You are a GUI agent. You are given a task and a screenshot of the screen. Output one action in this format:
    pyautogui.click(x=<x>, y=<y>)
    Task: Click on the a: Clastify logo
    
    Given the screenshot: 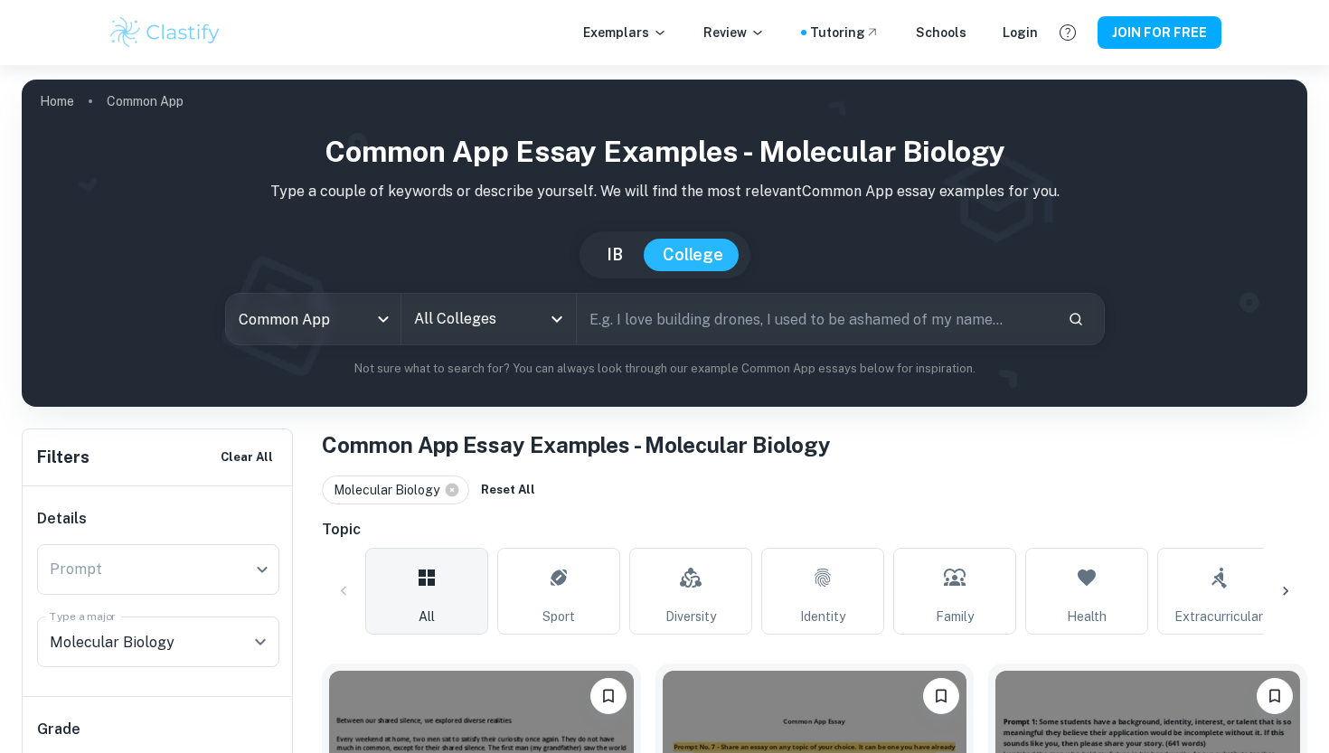 What is the action you would take?
    pyautogui.click(x=165, y=33)
    